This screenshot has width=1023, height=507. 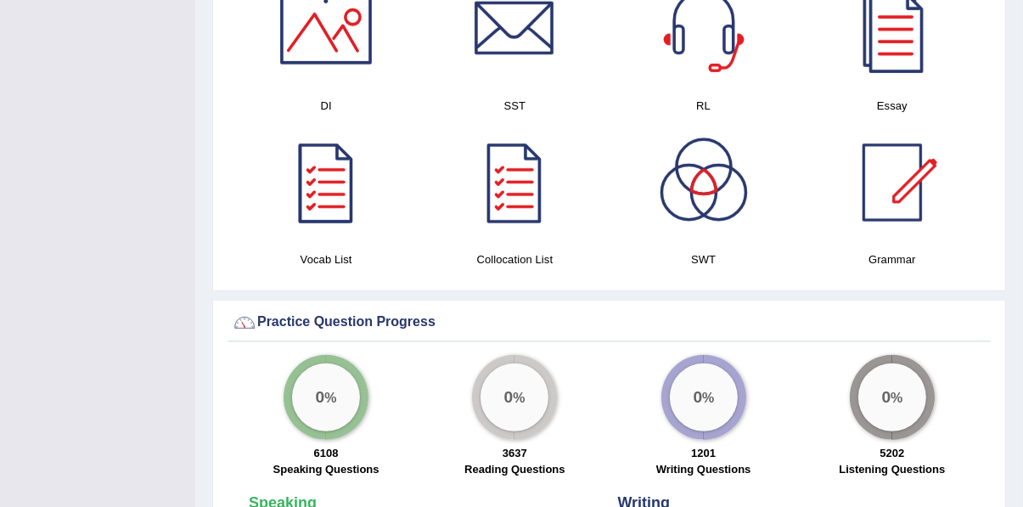 I want to click on label: Writing Questions, so click(x=704, y=468).